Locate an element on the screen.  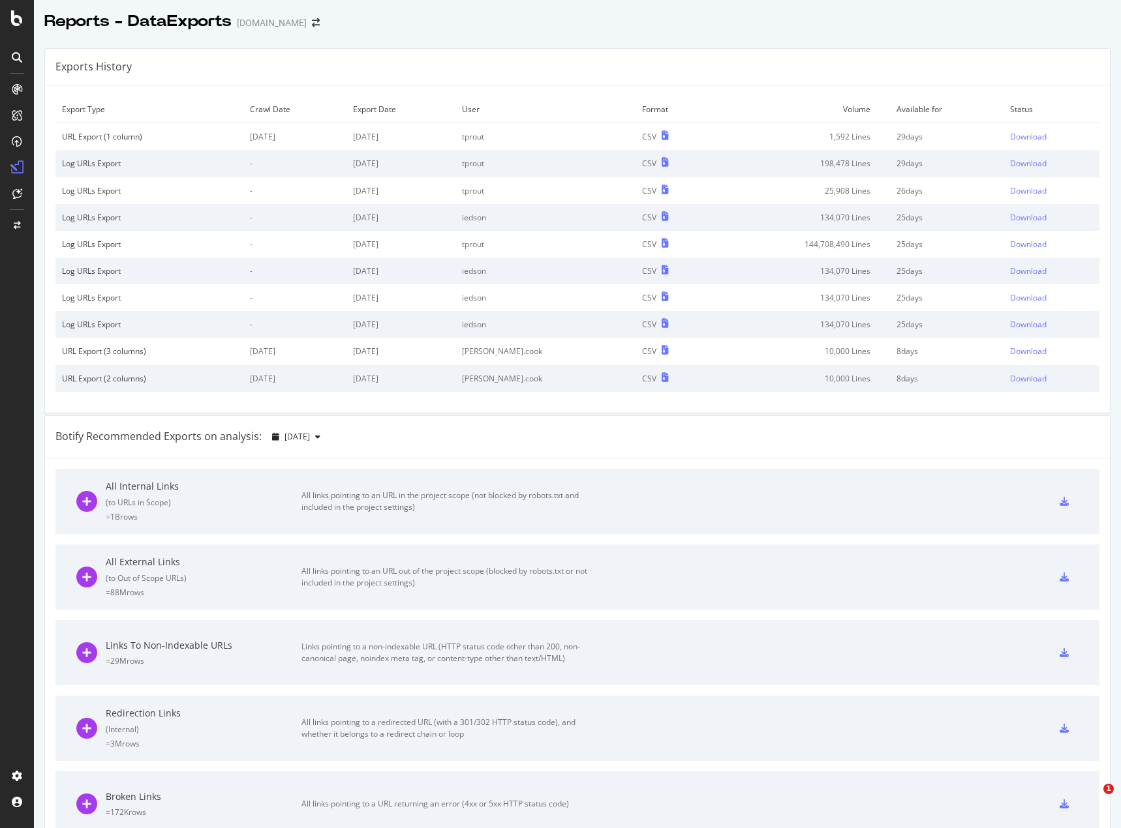
div: Redirection Links is located at coordinates (204, 714).